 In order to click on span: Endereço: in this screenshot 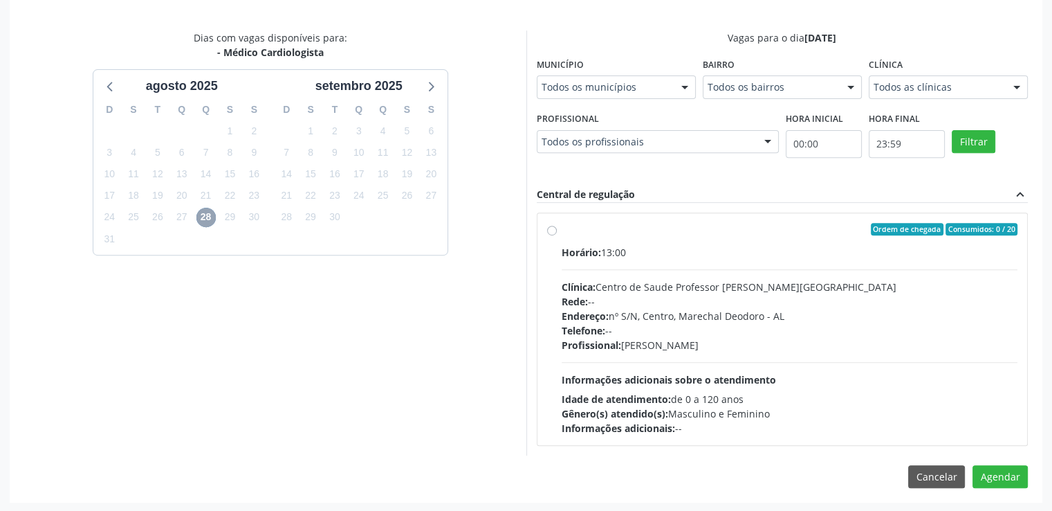, I will do `click(585, 315)`.